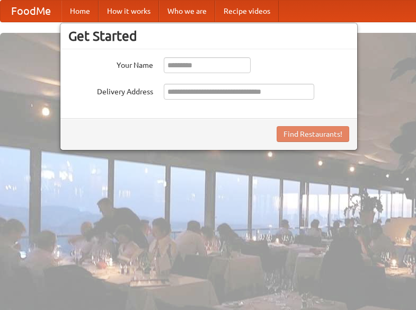  Describe the element at coordinates (111, 64) in the screenshot. I see `label: Your Name` at that location.